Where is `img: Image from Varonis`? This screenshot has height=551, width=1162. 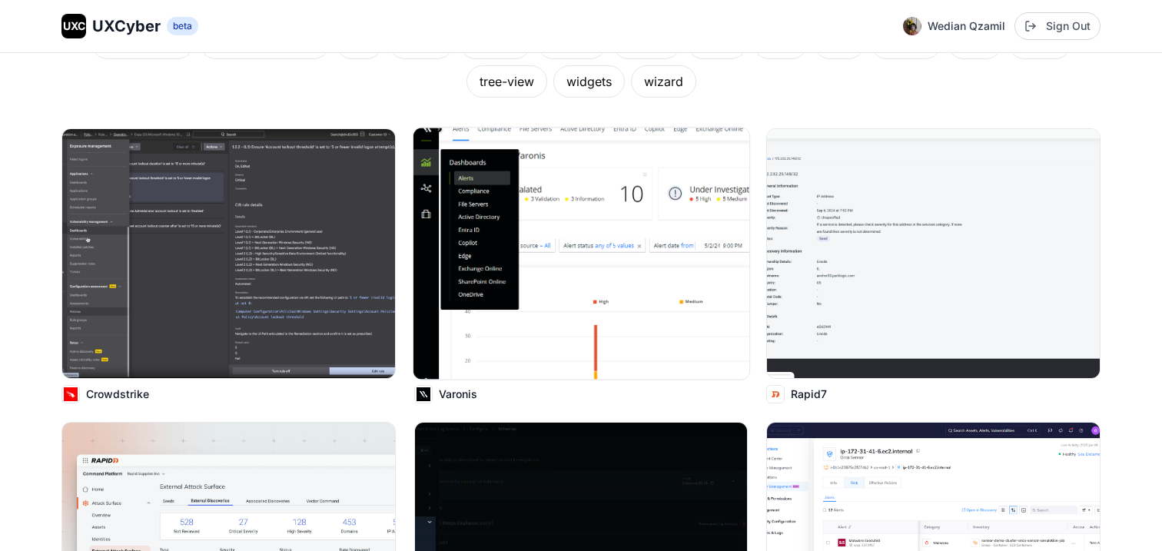 img: Image from Varonis is located at coordinates (580, 253).